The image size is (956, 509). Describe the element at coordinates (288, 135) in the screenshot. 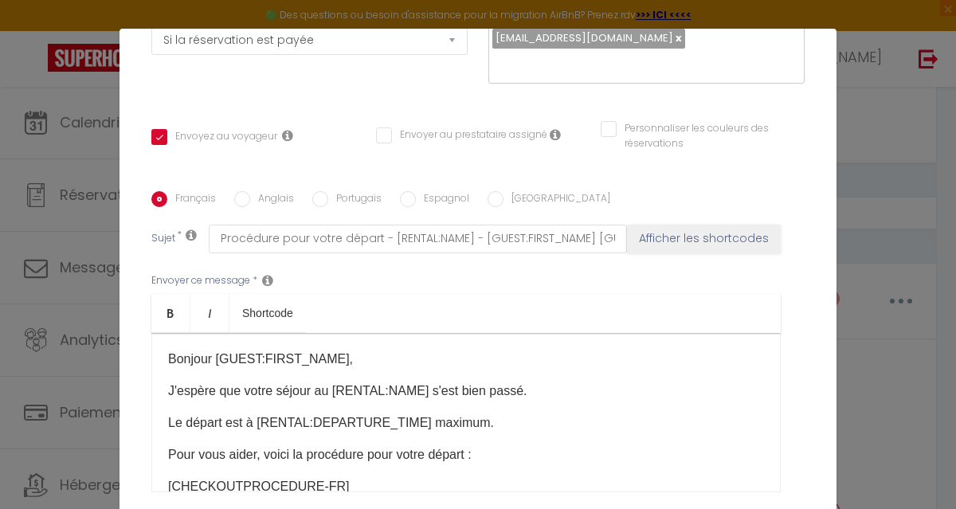

I see `i: Envoyer au voyageur` at that location.